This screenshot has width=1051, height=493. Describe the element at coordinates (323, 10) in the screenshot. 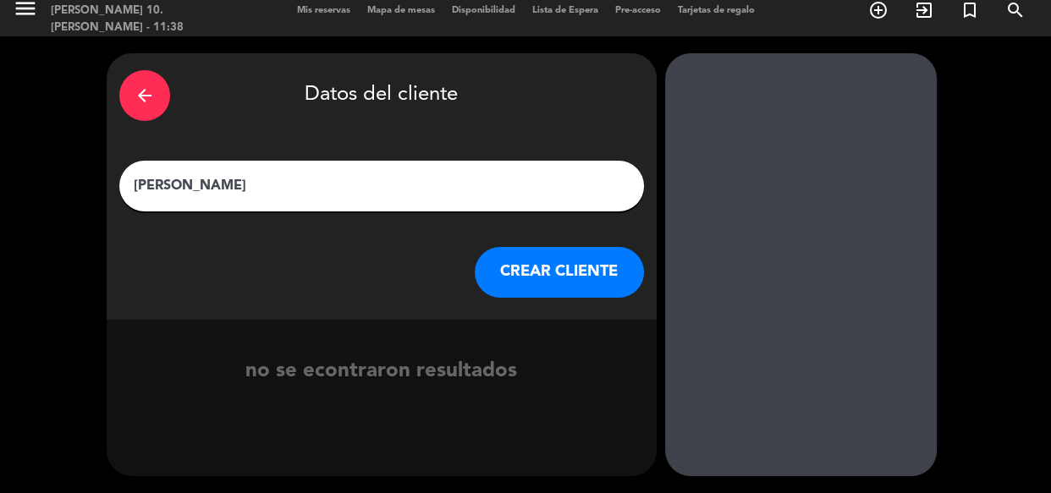

I see `span: Mis reservas` at that location.